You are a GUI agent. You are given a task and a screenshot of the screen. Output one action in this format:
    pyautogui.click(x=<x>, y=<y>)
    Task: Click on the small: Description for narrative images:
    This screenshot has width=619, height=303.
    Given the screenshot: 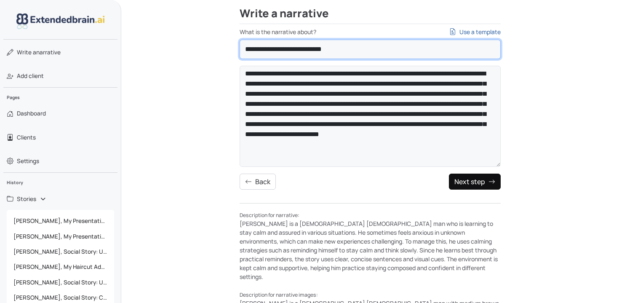 What is the action you would take?
    pyautogui.click(x=279, y=294)
    